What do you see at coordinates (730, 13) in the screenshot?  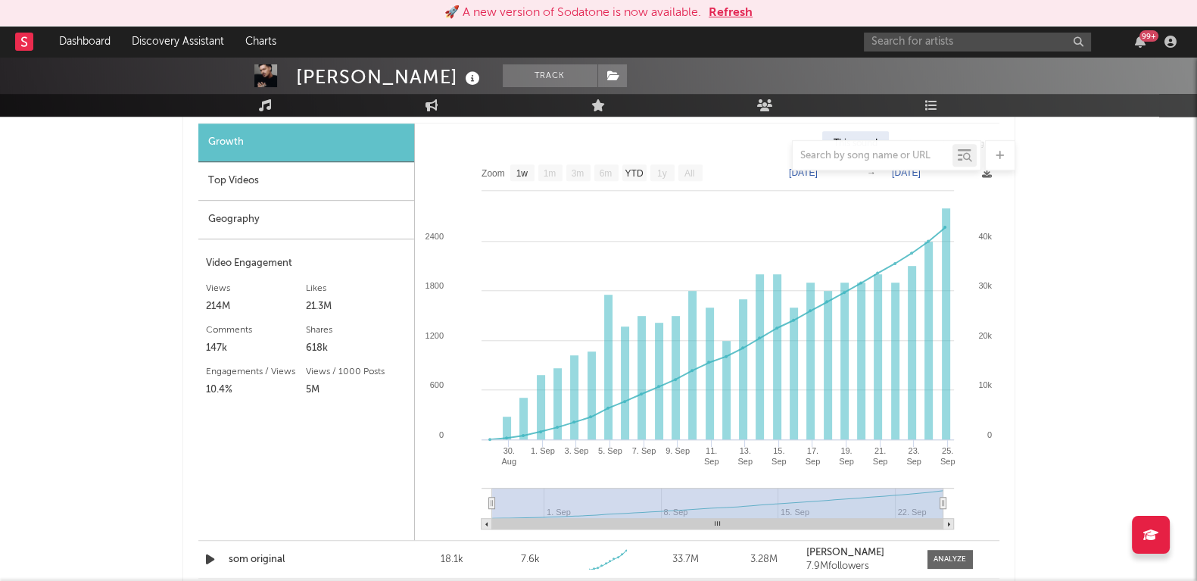 I see `button: Refresh` at bounding box center [730, 13].